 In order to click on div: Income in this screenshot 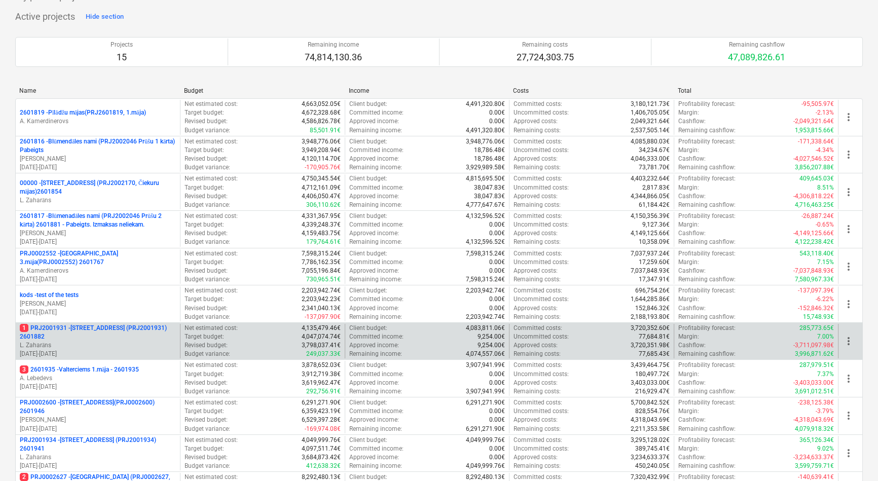, I will do `click(427, 91)`.